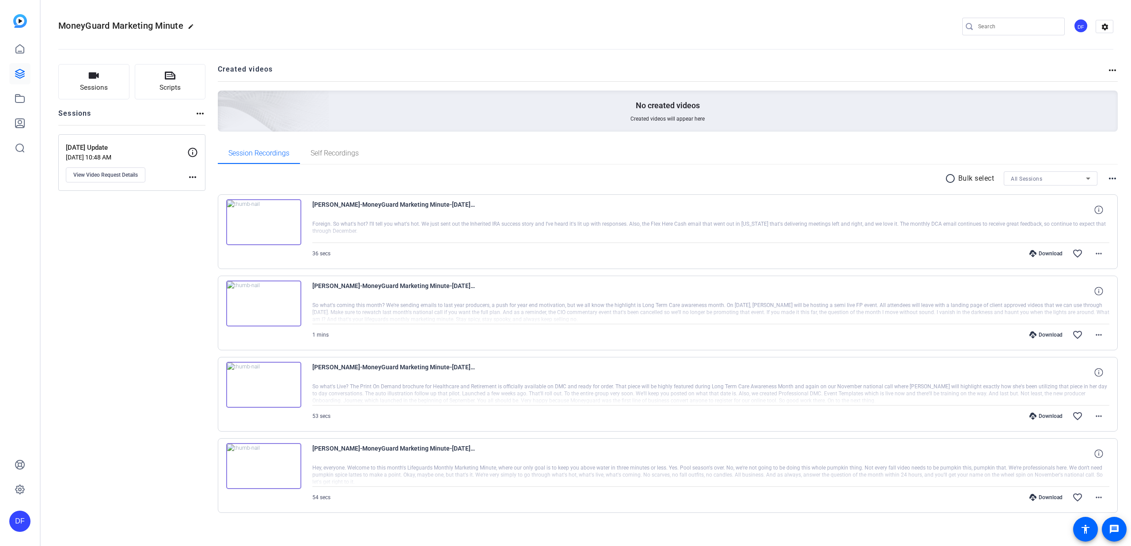  What do you see at coordinates (334, 153) in the screenshot?
I see `span: Self Recordings` at bounding box center [334, 153].